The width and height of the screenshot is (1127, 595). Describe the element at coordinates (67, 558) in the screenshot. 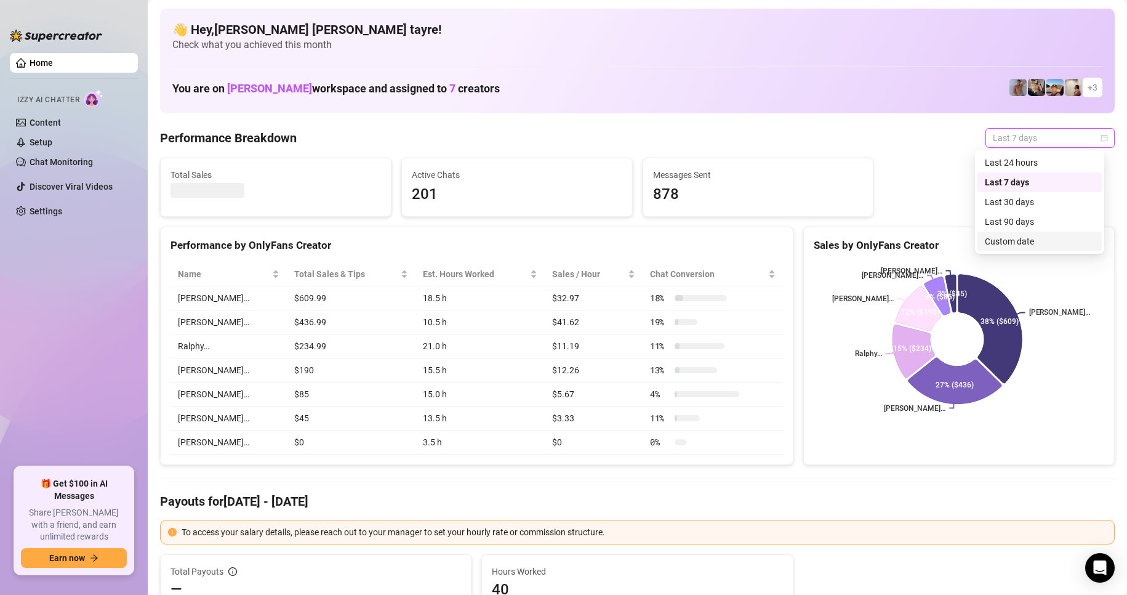

I see `span: Earn now` at that location.